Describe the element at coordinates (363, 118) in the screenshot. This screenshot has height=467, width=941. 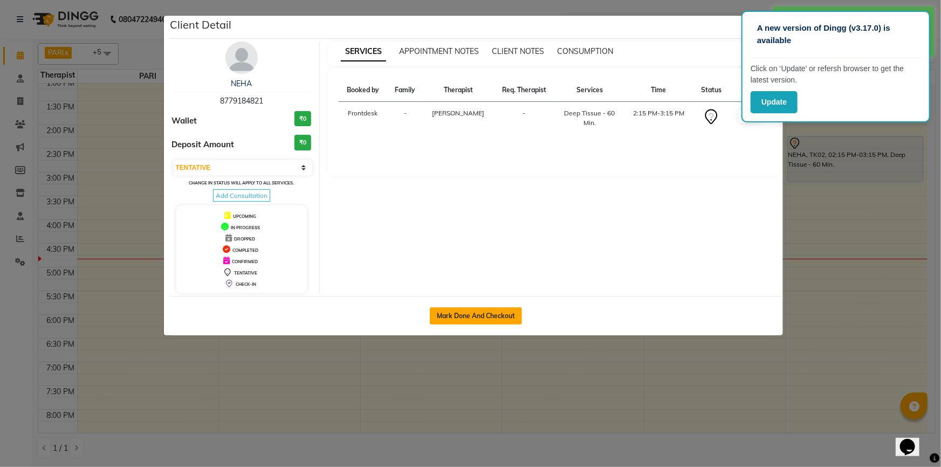
I see `td: Frontdesk` at that location.